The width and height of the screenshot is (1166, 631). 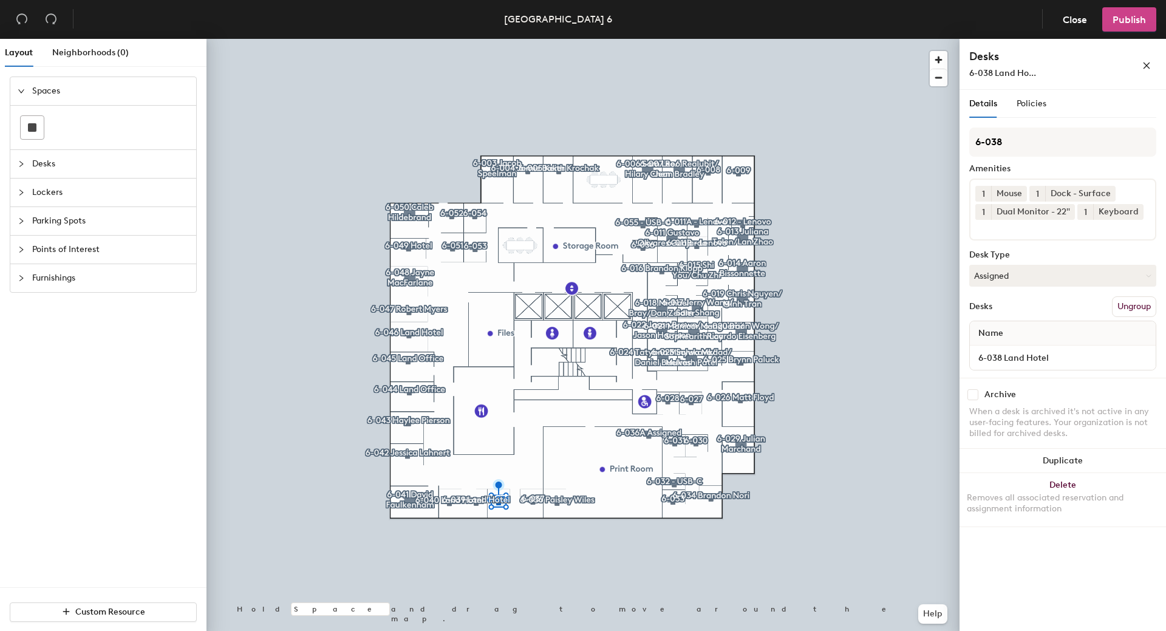 I want to click on span: Neighborhoods (0), so click(x=91, y=52).